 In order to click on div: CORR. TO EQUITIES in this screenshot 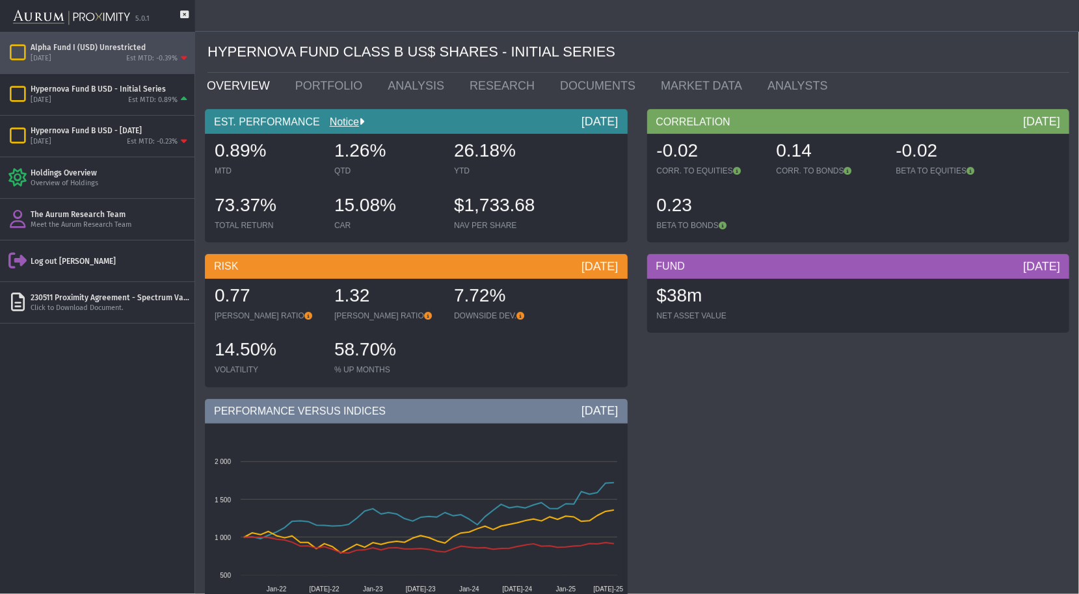, I will do `click(710, 171)`.